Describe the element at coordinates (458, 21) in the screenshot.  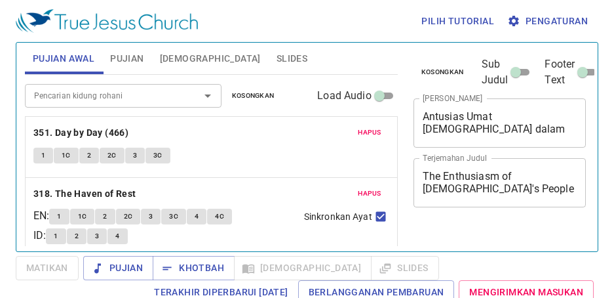
I see `span: Pilih tutorial` at that location.